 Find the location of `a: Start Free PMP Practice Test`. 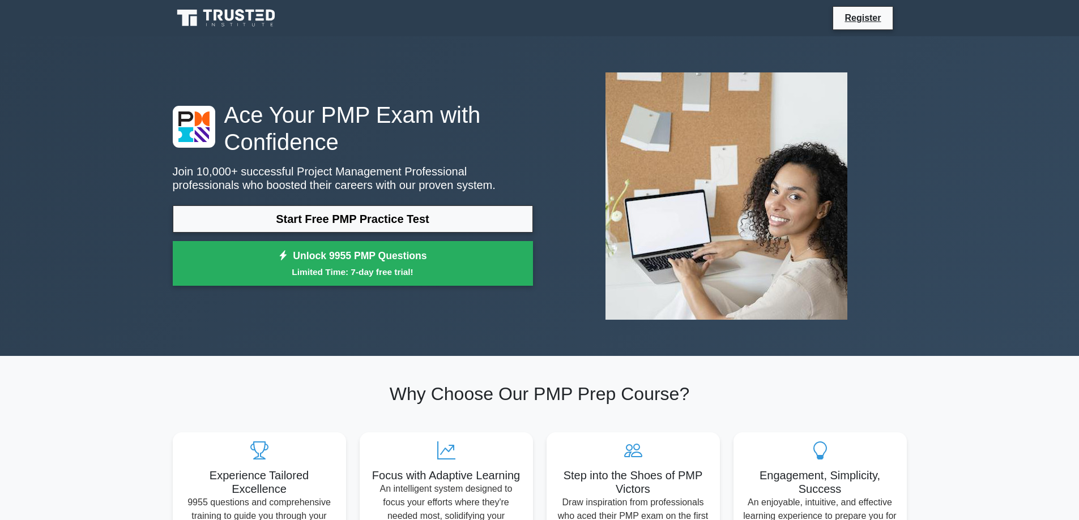

a: Start Free PMP Practice Test is located at coordinates (353, 219).